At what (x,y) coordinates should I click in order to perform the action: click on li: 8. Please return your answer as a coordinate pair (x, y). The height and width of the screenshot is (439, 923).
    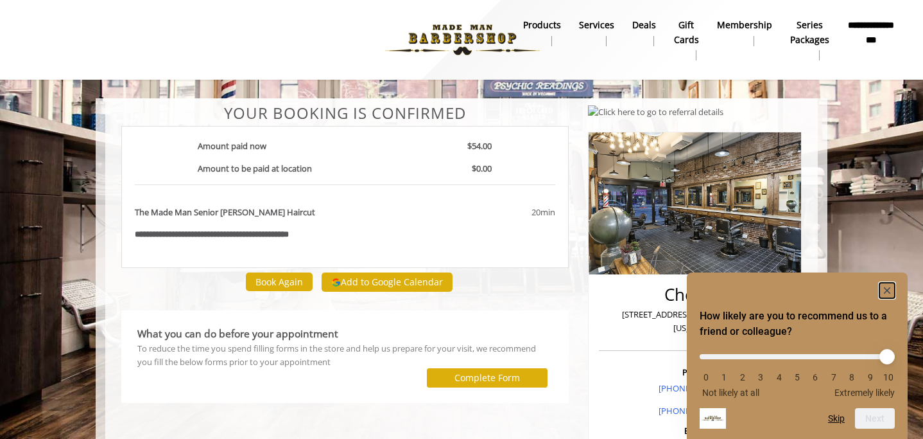
    Looking at the image, I should click on (852, 377).